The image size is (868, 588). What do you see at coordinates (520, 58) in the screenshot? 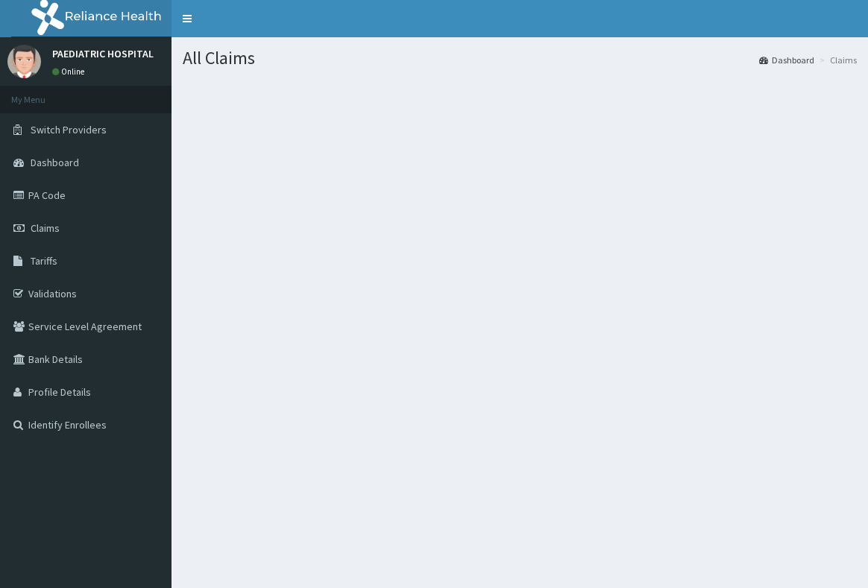
I see `h1: All Claims` at bounding box center [520, 58].